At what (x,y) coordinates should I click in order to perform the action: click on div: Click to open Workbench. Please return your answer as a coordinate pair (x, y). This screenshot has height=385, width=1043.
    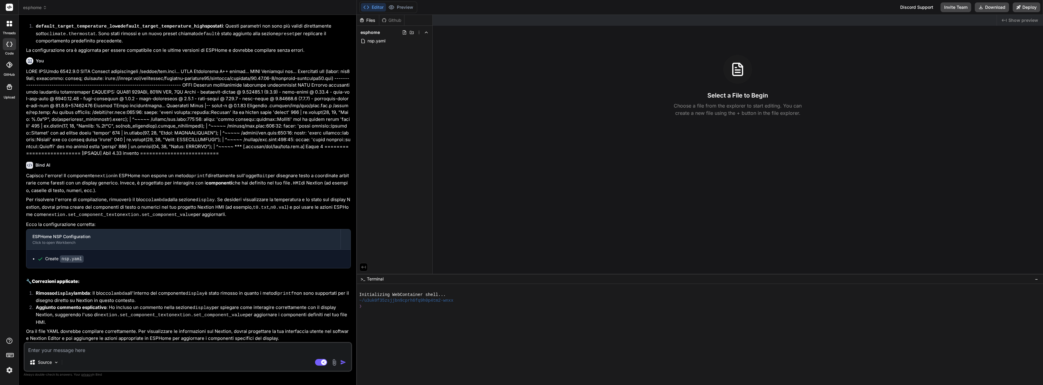
    Looking at the image, I should click on (183, 243).